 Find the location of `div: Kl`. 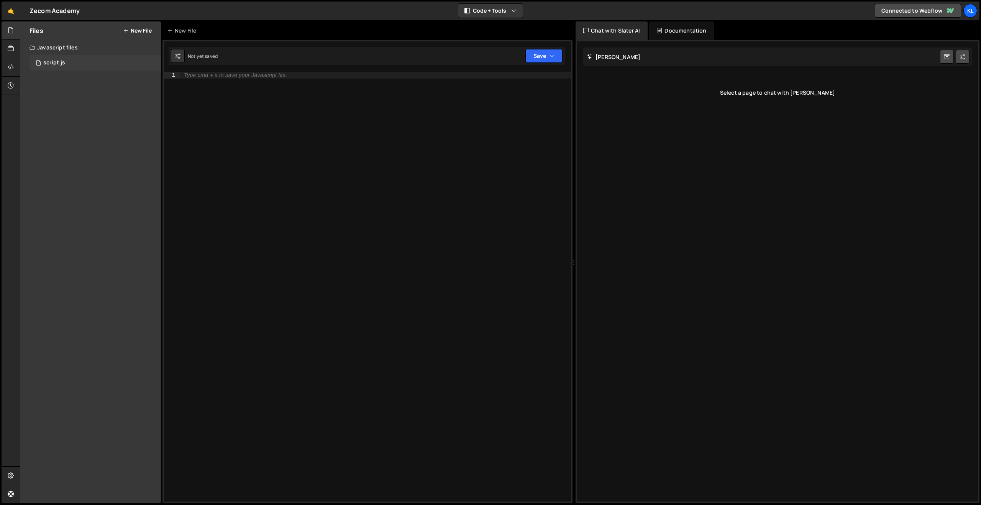

div: Kl is located at coordinates (971, 11).